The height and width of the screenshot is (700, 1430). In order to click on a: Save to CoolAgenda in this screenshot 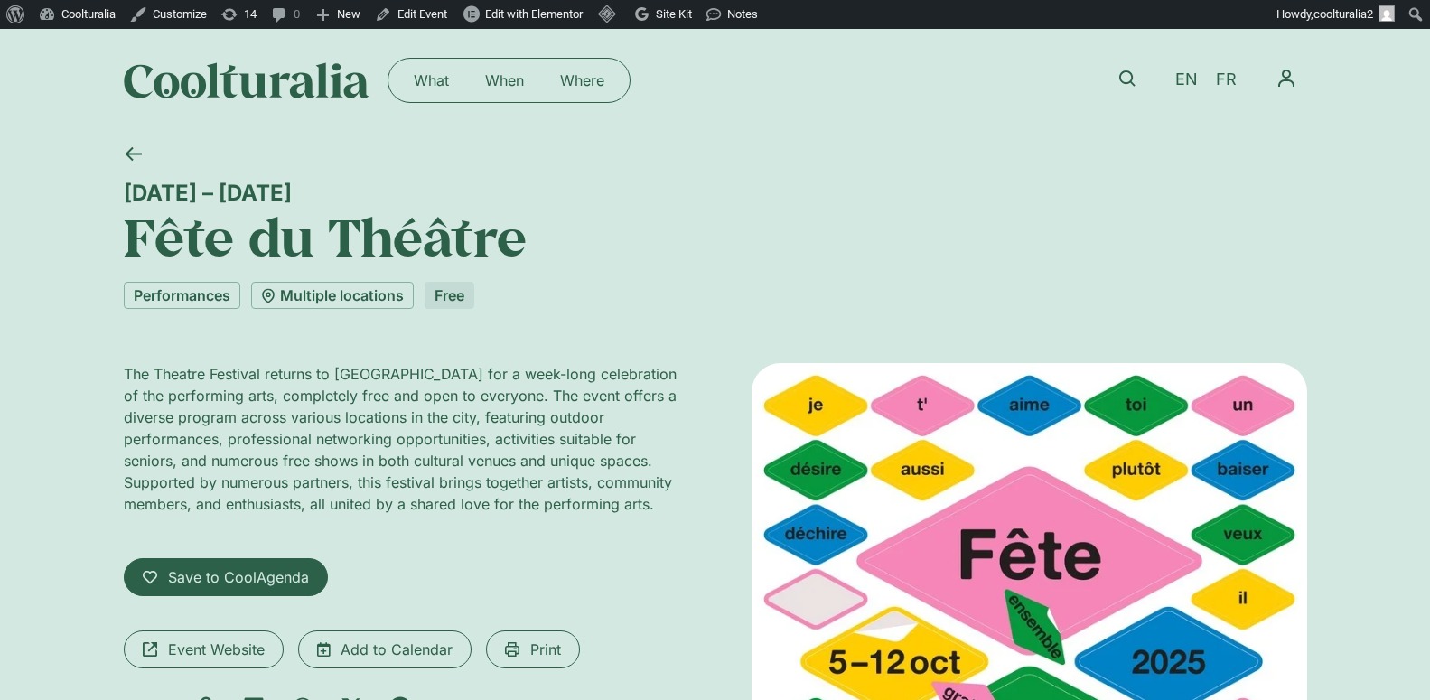, I will do `click(226, 577)`.